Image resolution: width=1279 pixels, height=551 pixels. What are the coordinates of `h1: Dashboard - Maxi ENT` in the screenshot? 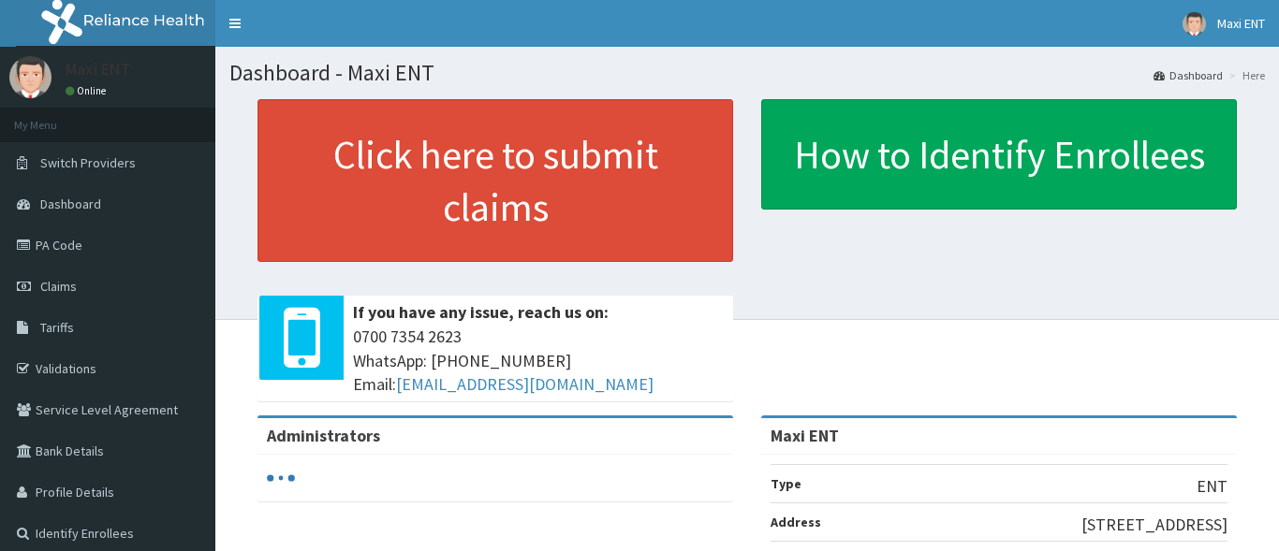 It's located at (747, 73).